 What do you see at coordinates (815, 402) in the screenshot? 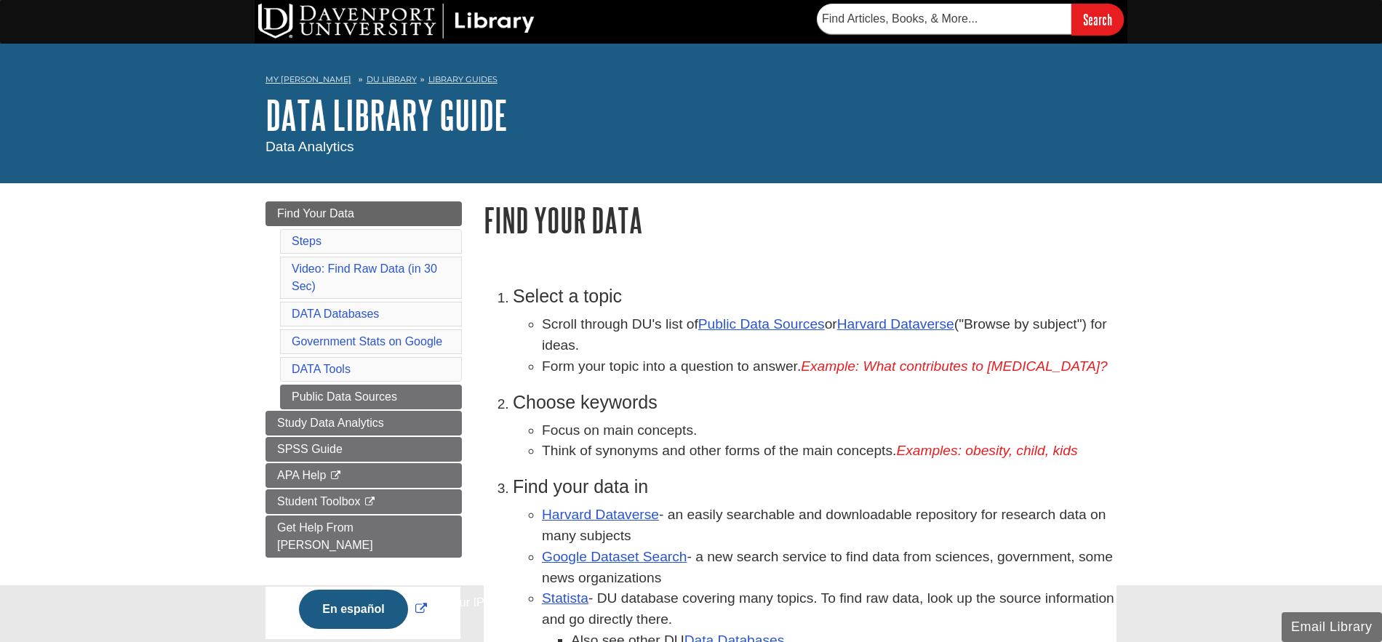
I see `h3: Choose keywords` at bounding box center [815, 402].